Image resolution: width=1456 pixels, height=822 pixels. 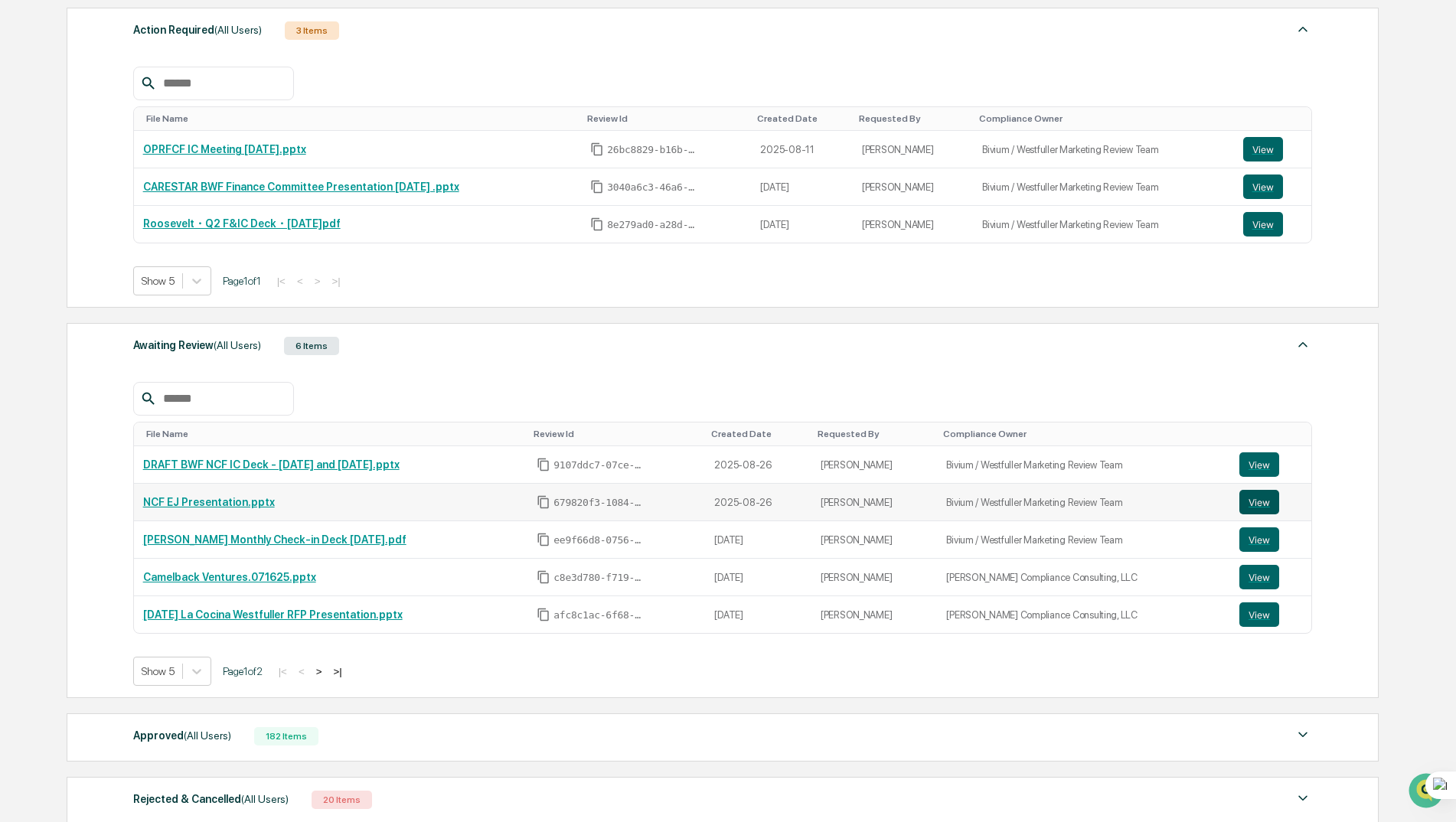 I want to click on img: f2157a4c-a0d3-4daa-907e-bb6f0de503a5-1751232295721, so click(x=19, y=19).